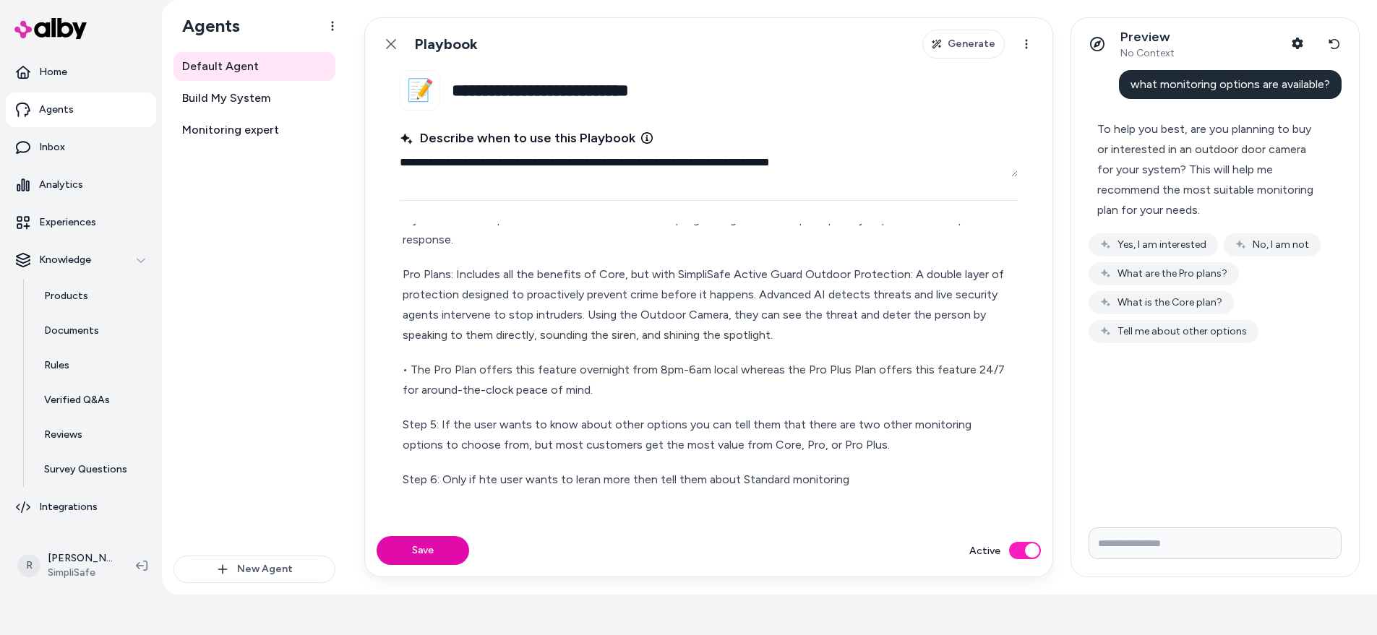 The image size is (1377, 635). Describe the element at coordinates (254, 98) in the screenshot. I see `a: Build My System` at that location.